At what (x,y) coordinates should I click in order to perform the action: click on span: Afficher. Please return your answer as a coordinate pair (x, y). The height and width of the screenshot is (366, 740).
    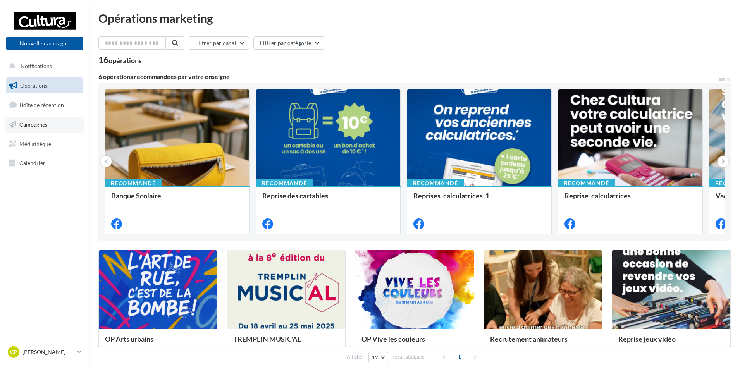
    Looking at the image, I should click on (355, 357).